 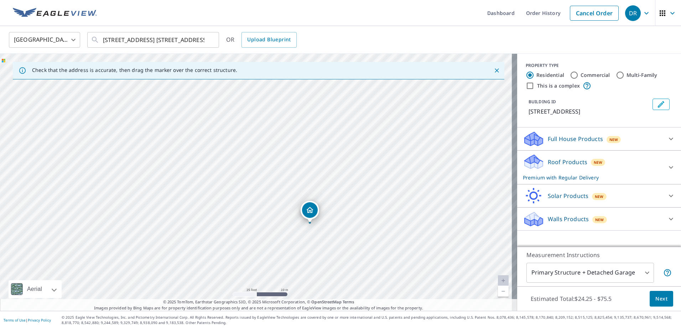 I want to click on div: PROPERTY TYPE, so click(x=599, y=66).